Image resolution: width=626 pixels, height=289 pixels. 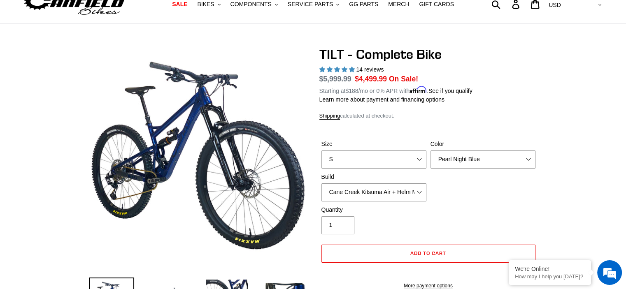 I want to click on label: Quantity, so click(x=374, y=210).